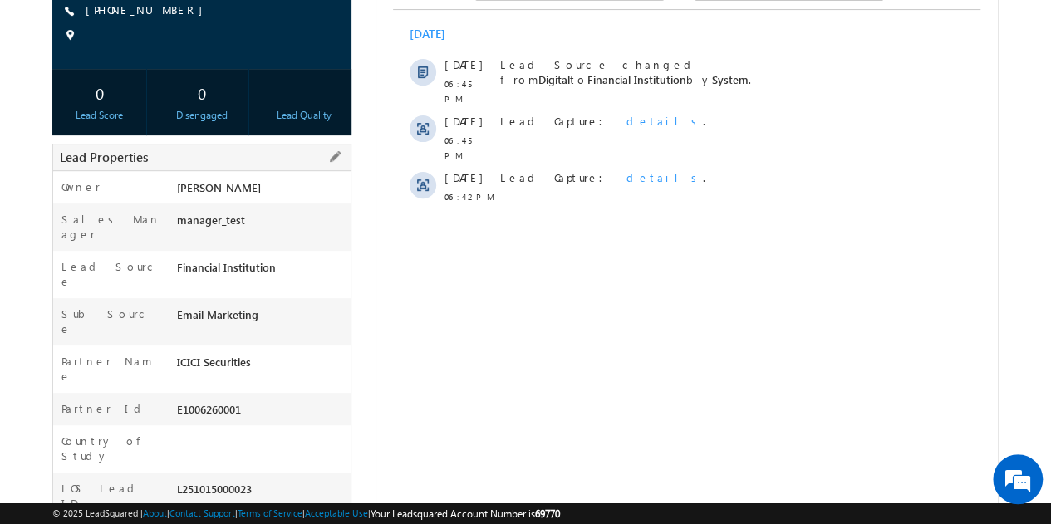 This screenshot has height=524, width=1051. I want to click on span: Financial Institution, so click(260, 117).